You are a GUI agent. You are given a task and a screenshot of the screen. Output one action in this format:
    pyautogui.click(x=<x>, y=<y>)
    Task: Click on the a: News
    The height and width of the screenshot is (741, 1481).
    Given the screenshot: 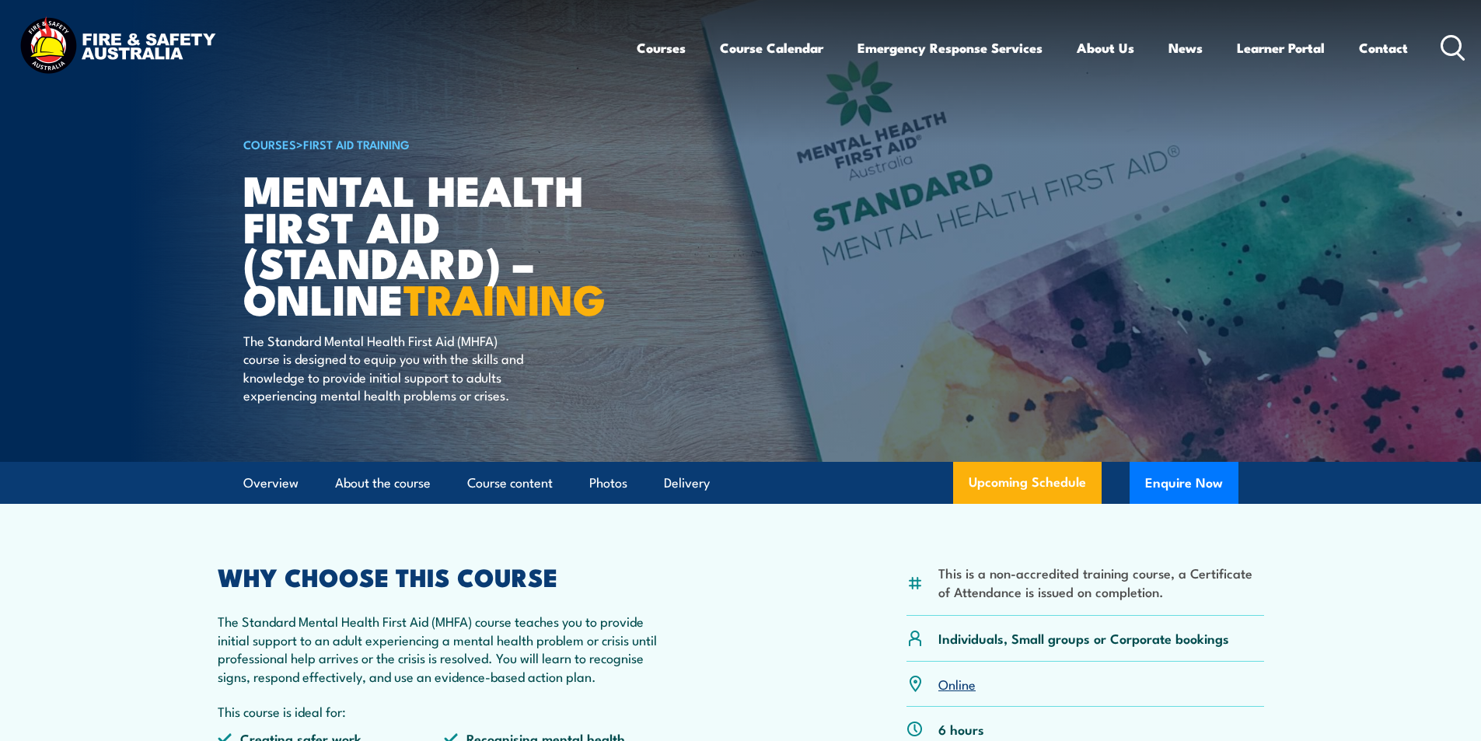 What is the action you would take?
    pyautogui.click(x=1186, y=47)
    